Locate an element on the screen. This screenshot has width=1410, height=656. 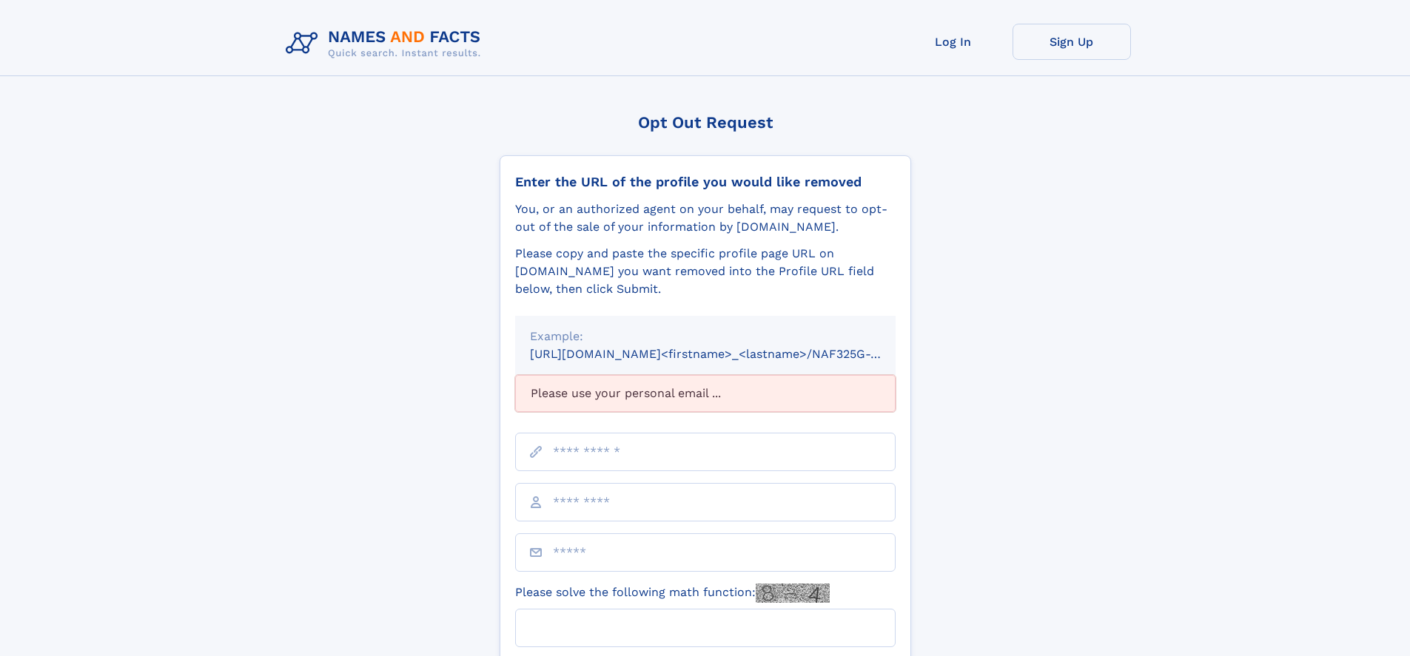
div: Enter the URL of the profile you would like removed is located at coordinates (705, 182).